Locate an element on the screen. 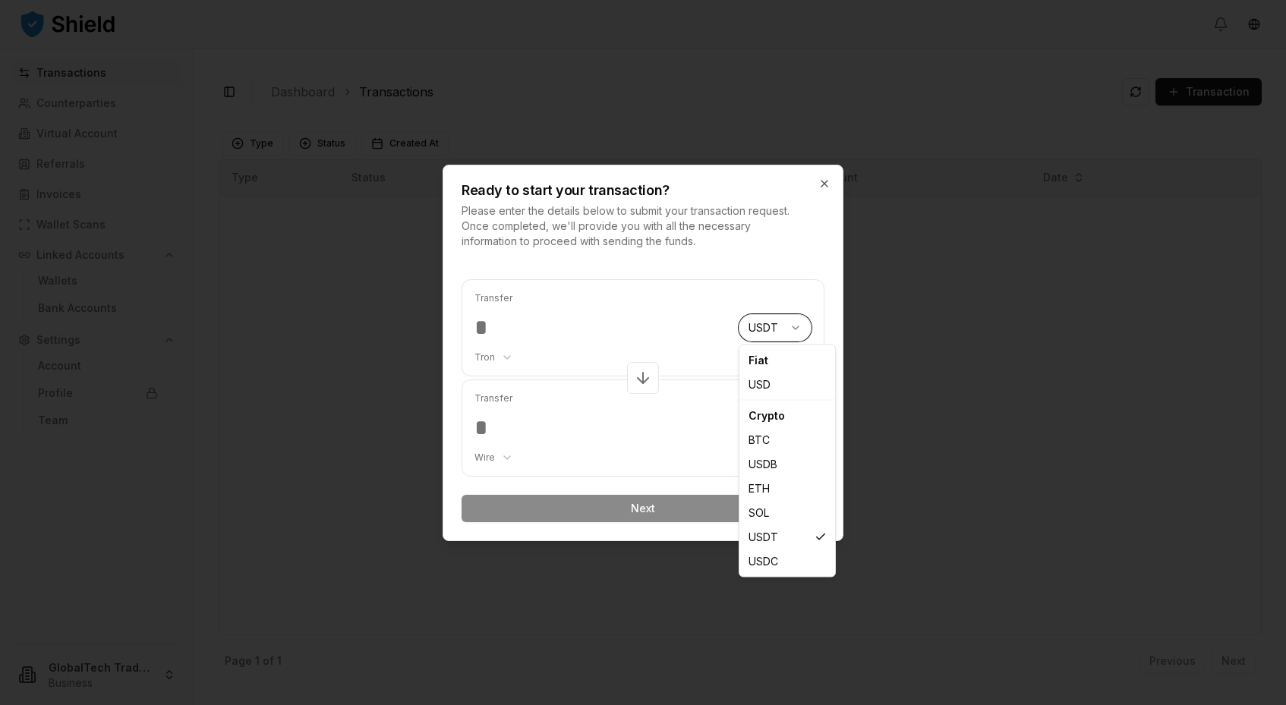 The image size is (1286, 705). span: USDC is located at coordinates (763, 562).